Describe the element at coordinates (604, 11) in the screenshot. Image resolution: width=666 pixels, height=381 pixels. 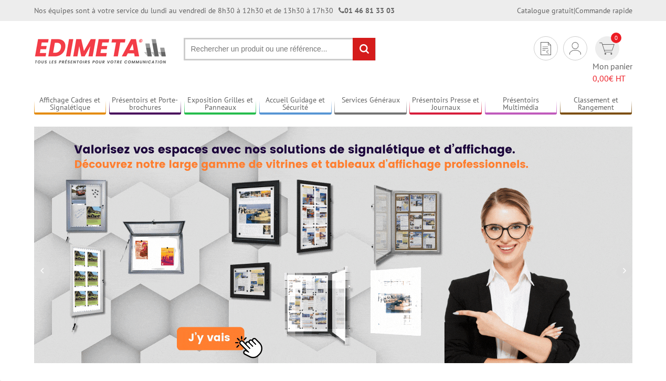
I see `a: Commande rapide` at that location.